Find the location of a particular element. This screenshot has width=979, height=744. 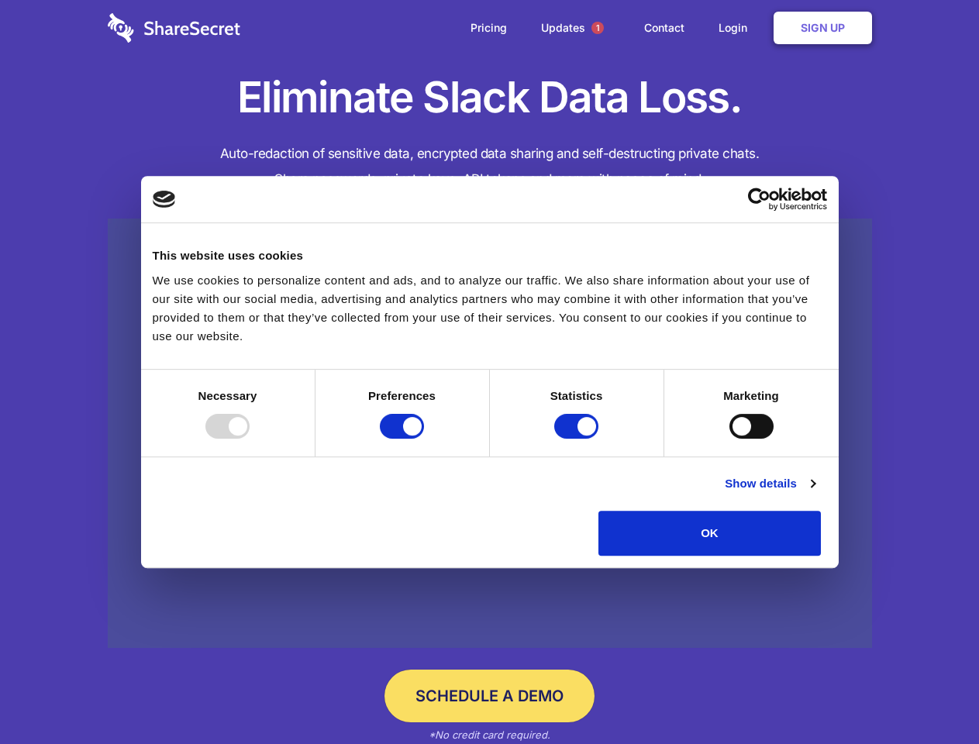

em: *No credit card required. is located at coordinates (489, 735).